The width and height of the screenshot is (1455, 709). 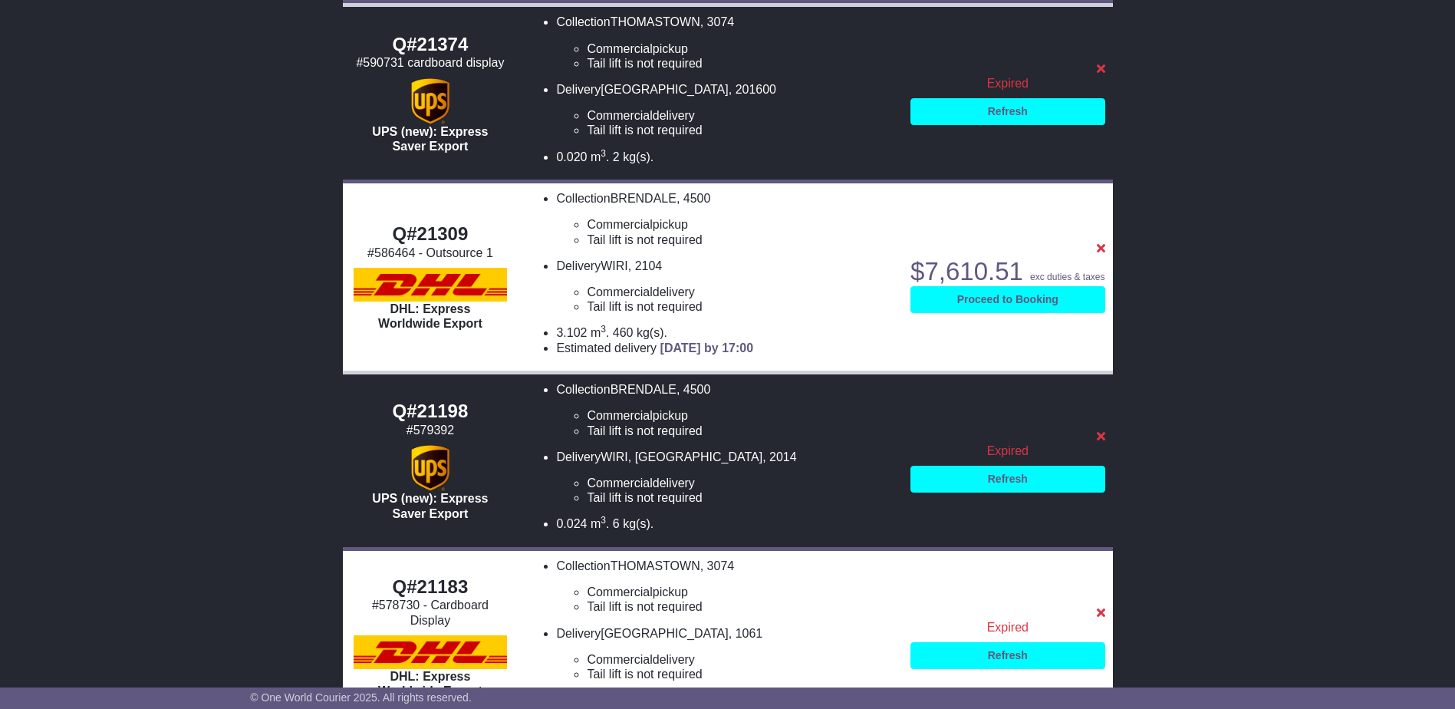 What do you see at coordinates (752, 89) in the screenshot?
I see `span: , 201600` at bounding box center [752, 89].